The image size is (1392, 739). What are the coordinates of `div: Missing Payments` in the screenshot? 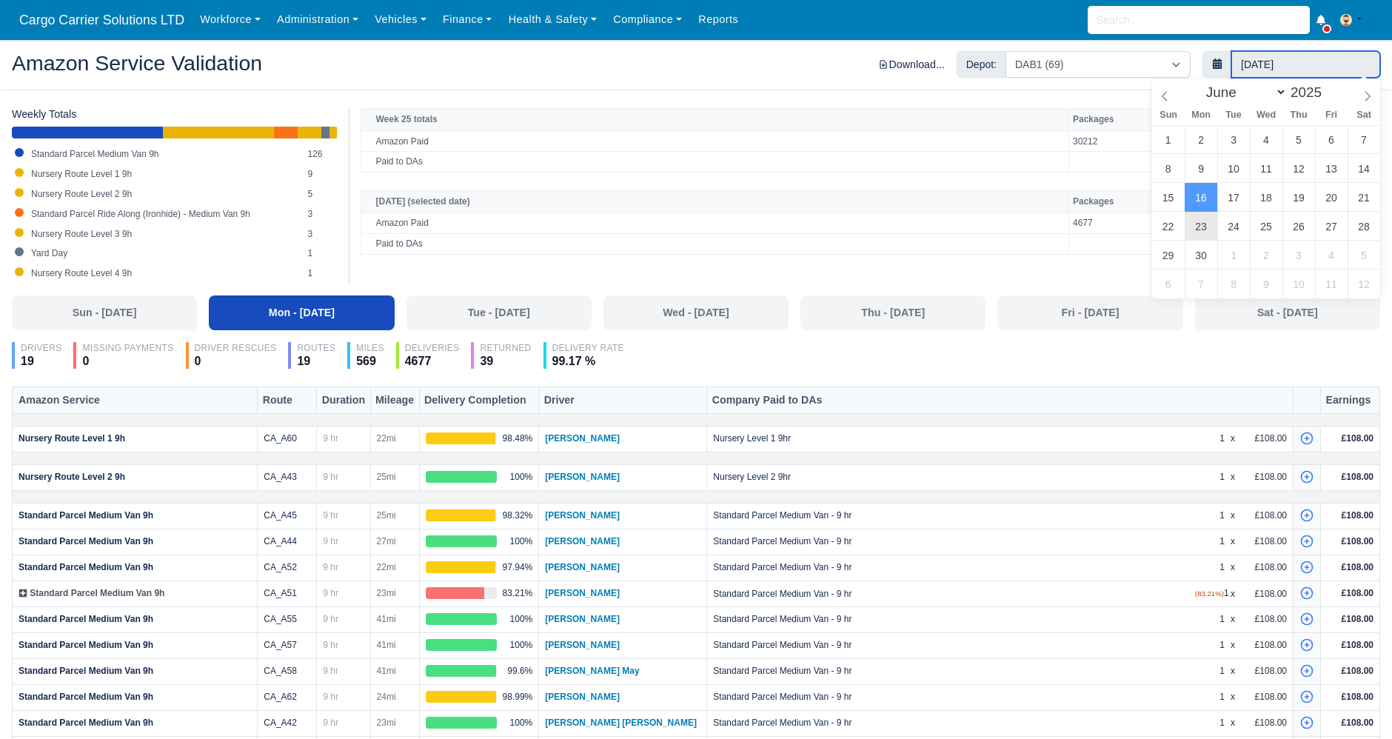 It's located at (127, 348).